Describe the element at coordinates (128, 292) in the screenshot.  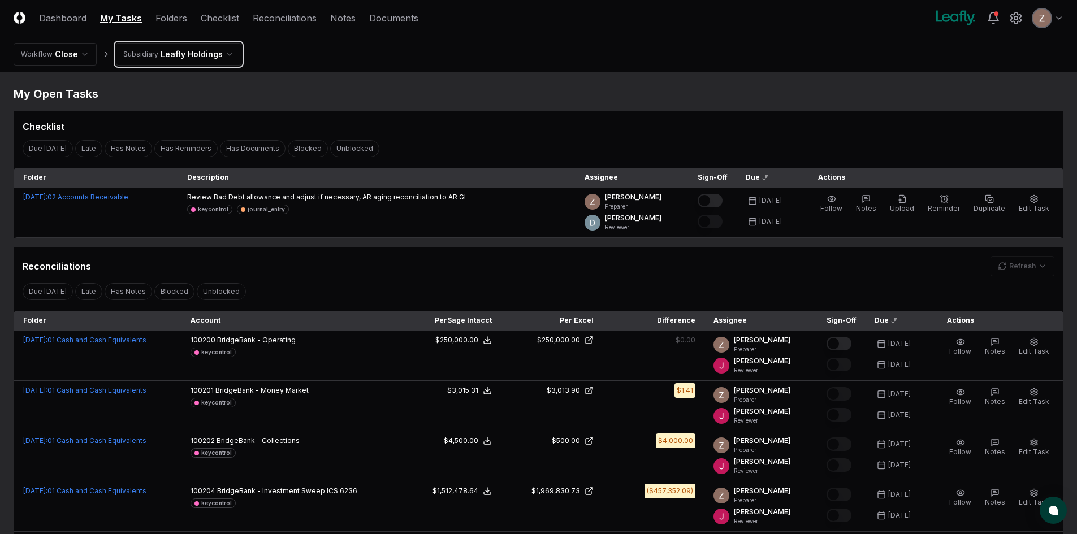
I see `button: Has Notes` at that location.